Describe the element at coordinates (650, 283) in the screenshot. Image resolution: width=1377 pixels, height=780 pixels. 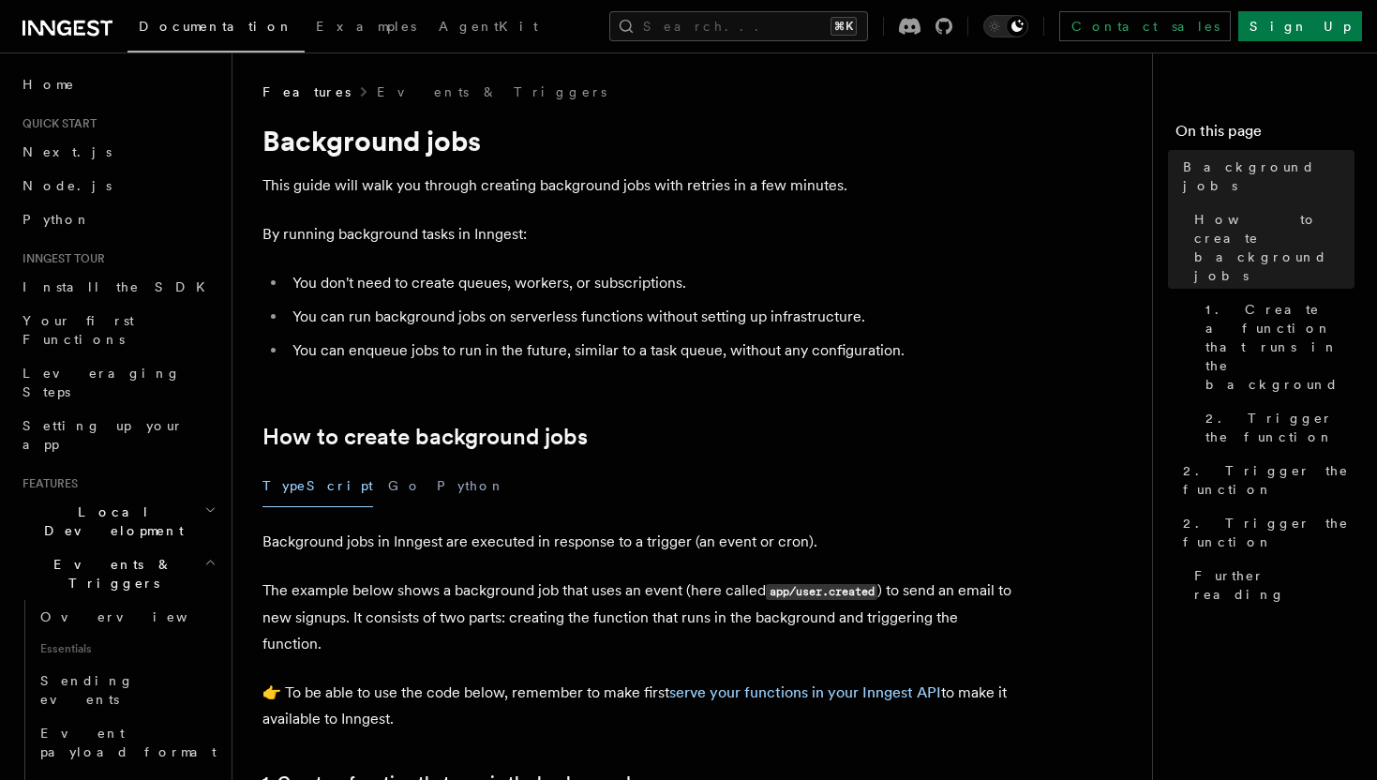
I see `li: You don't need to create queues, workers, or subscriptions.` at that location.